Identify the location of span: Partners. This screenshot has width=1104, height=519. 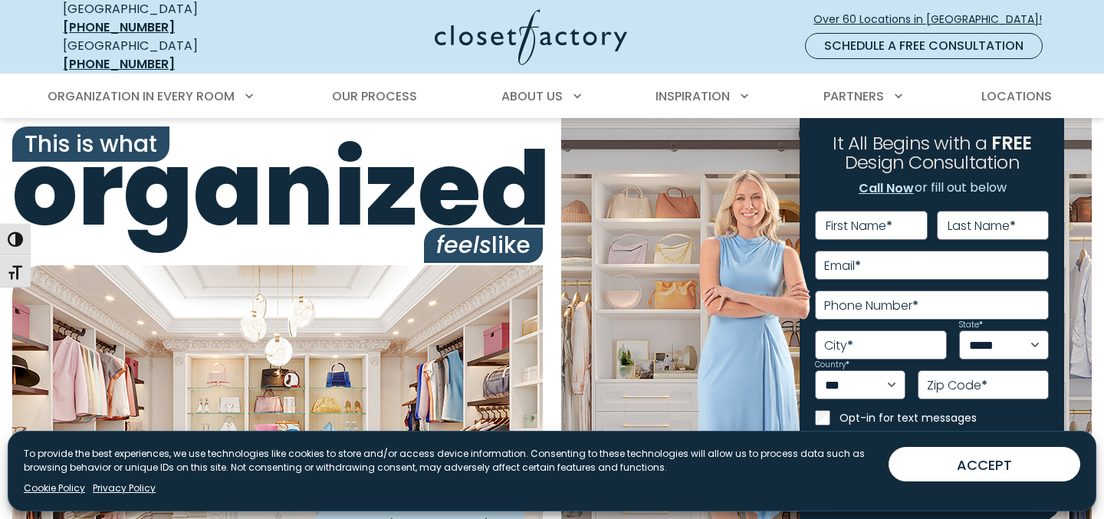
(853, 96).